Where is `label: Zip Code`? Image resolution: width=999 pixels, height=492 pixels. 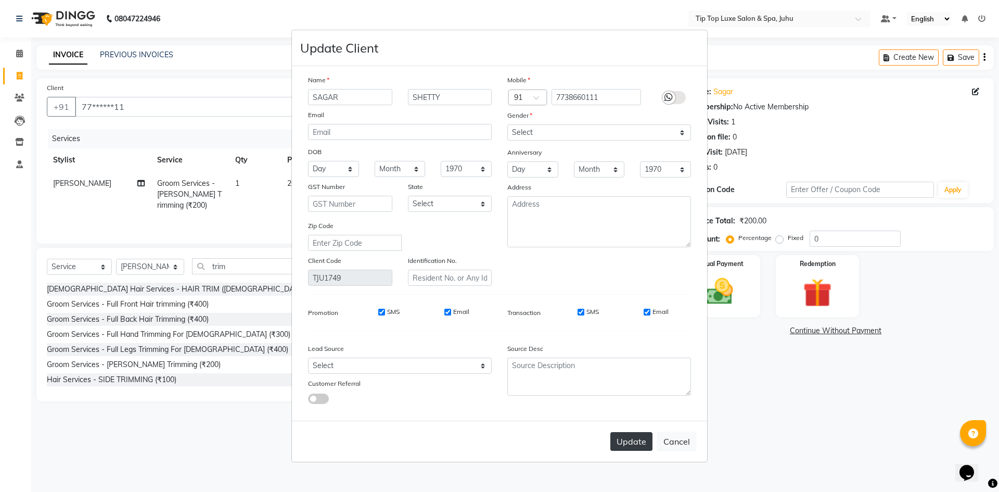 label: Zip Code is located at coordinates (320, 226).